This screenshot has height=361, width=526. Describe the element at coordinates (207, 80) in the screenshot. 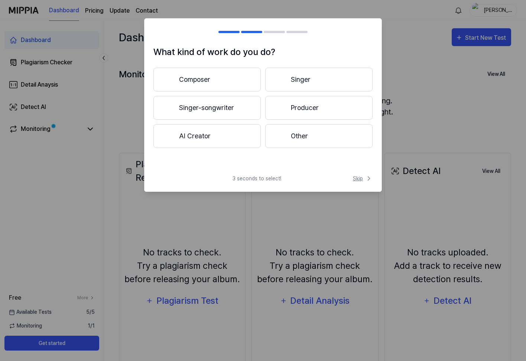

I see `button: Composer` at that location.